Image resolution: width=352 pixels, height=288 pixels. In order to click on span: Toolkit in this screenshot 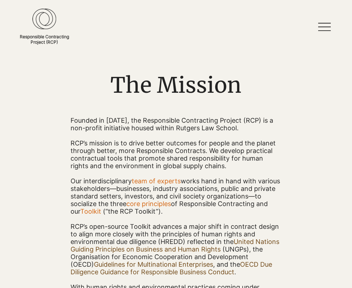, I will do `click(91, 211)`.